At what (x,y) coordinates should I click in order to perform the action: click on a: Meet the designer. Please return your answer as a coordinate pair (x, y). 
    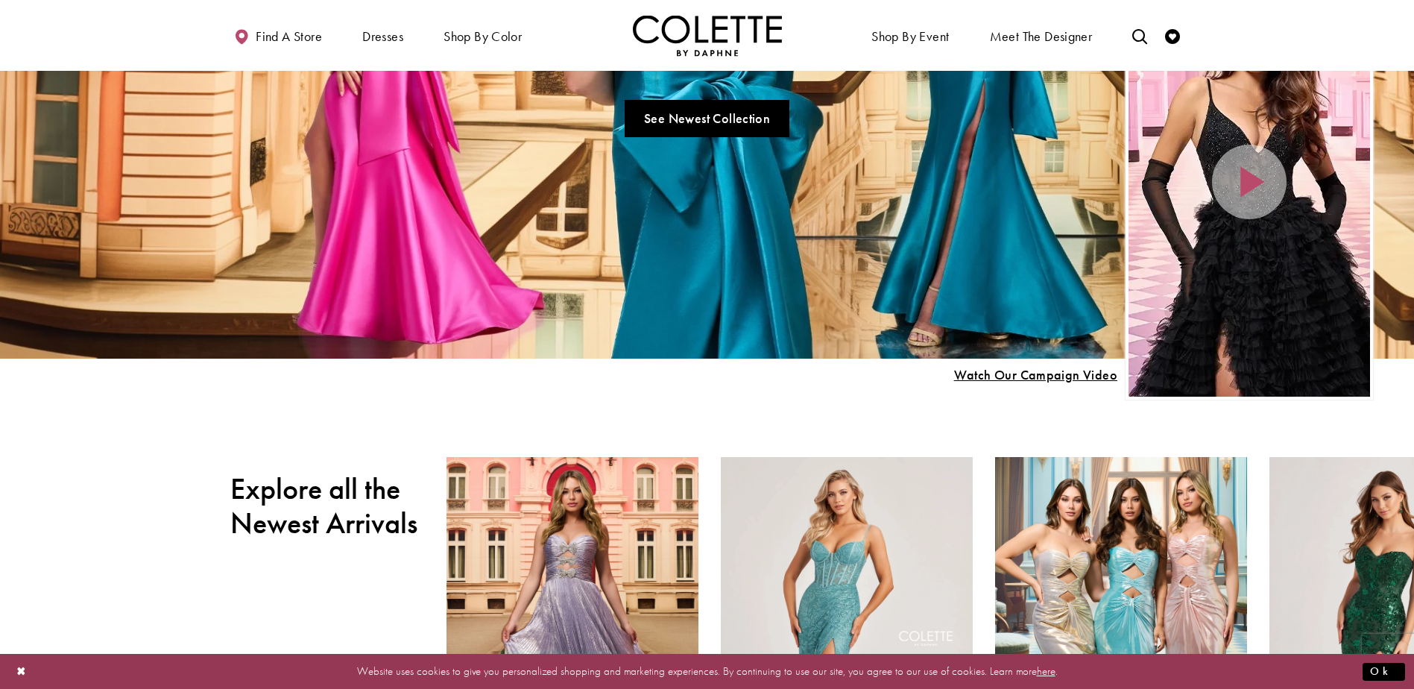
    Looking at the image, I should click on (1041, 35).